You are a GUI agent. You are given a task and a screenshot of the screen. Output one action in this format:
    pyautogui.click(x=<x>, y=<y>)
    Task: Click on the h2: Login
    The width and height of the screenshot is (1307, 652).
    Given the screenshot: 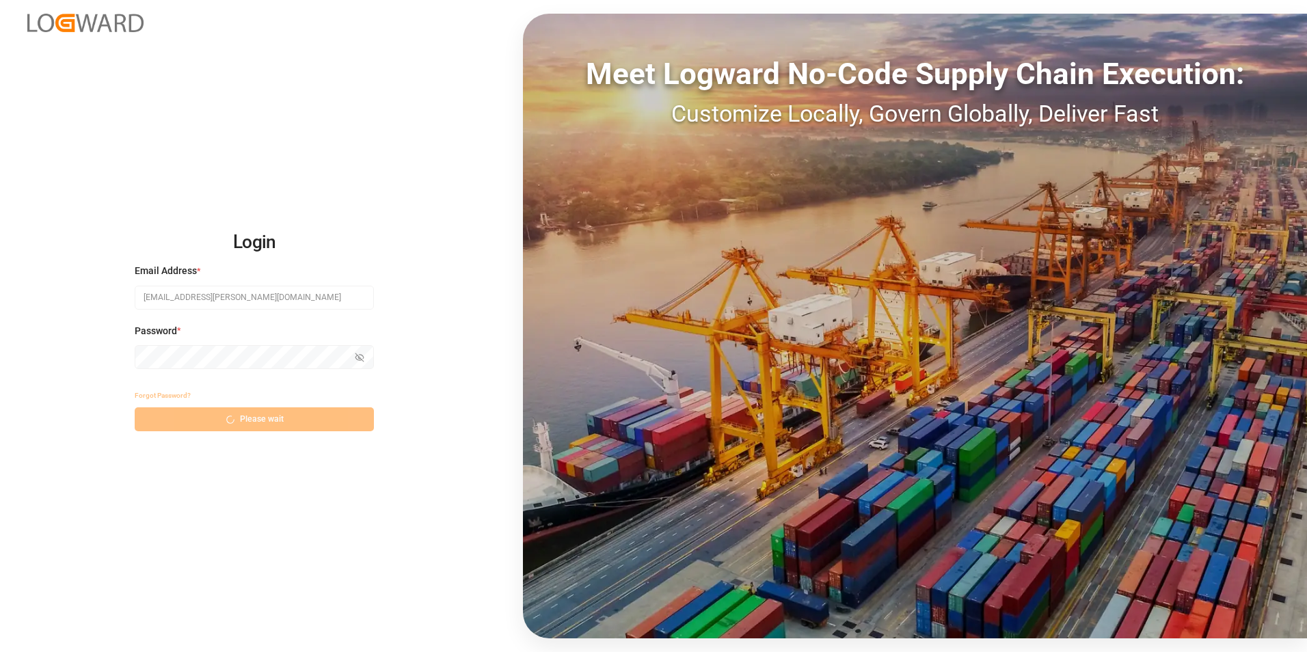 What is the action you would take?
    pyautogui.click(x=254, y=243)
    